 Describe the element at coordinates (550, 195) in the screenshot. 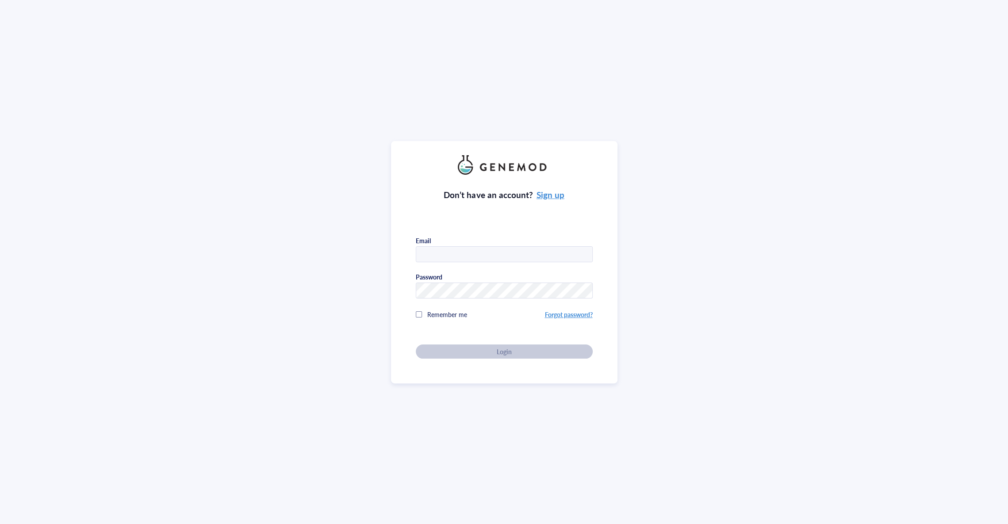

I see `a: Sign up` at that location.